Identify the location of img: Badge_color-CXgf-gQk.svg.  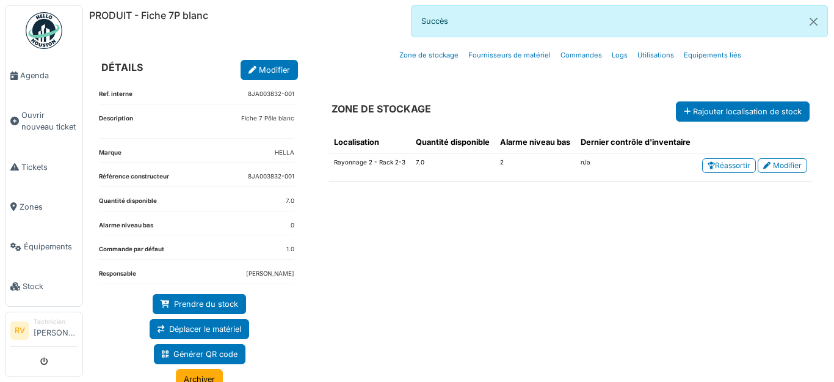
(44, 31).